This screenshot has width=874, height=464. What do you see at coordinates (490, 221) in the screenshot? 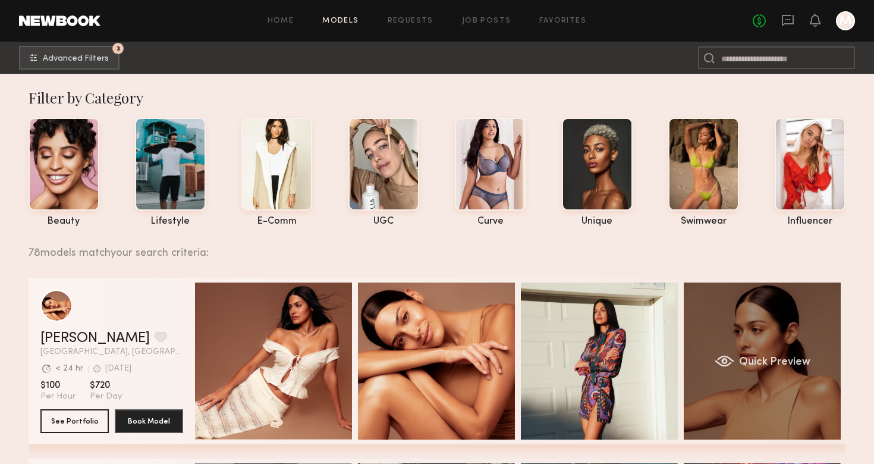
I see `div: curve` at bounding box center [490, 221].